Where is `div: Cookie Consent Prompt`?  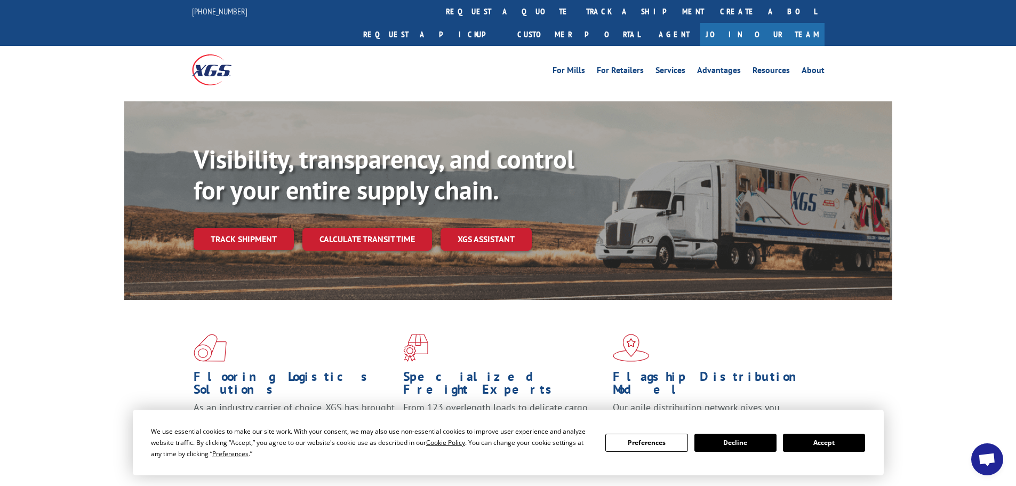 div: Cookie Consent Prompt is located at coordinates (508, 442).